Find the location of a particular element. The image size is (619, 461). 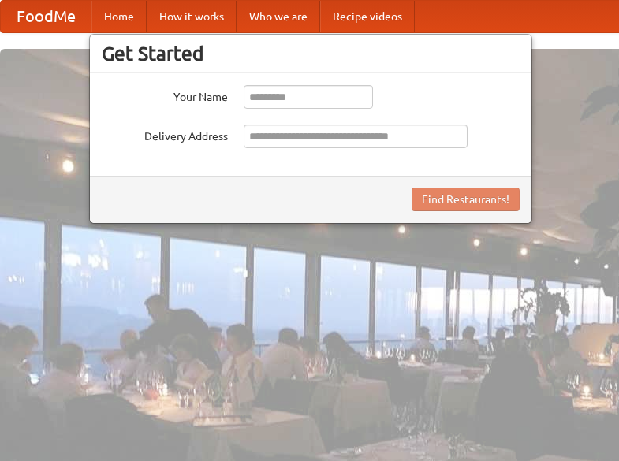

button: Find Restaurants! is located at coordinates (465, 199).